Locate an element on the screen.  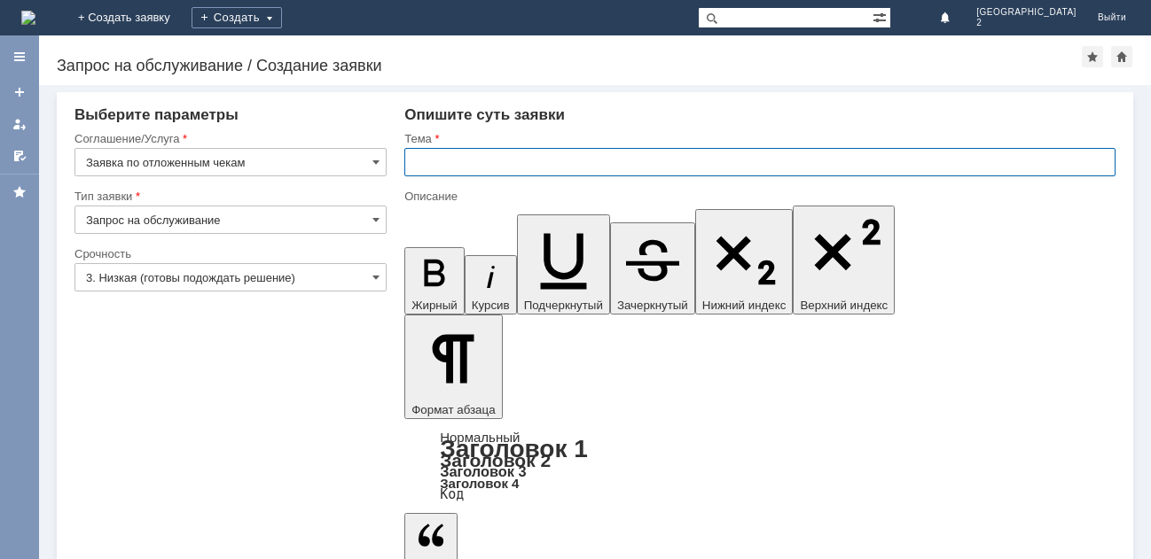
div: Срочность is located at coordinates (229, 254).